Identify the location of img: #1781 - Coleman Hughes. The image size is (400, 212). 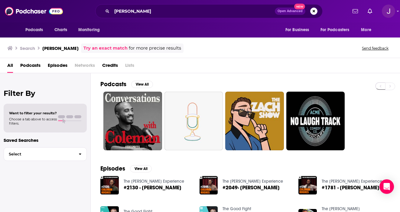
(307, 185).